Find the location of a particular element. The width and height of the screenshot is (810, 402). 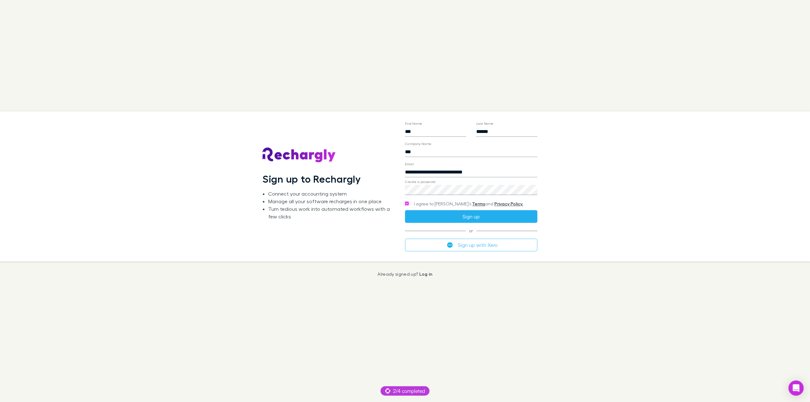

label: Last Name is located at coordinates (485, 124).